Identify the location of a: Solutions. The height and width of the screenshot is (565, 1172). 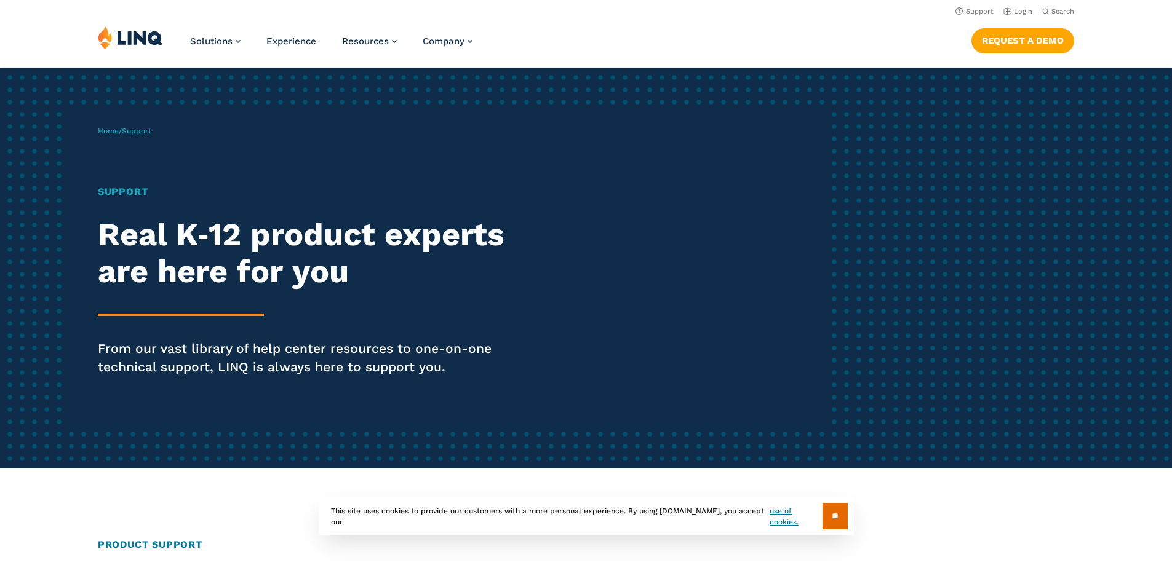
(215, 41).